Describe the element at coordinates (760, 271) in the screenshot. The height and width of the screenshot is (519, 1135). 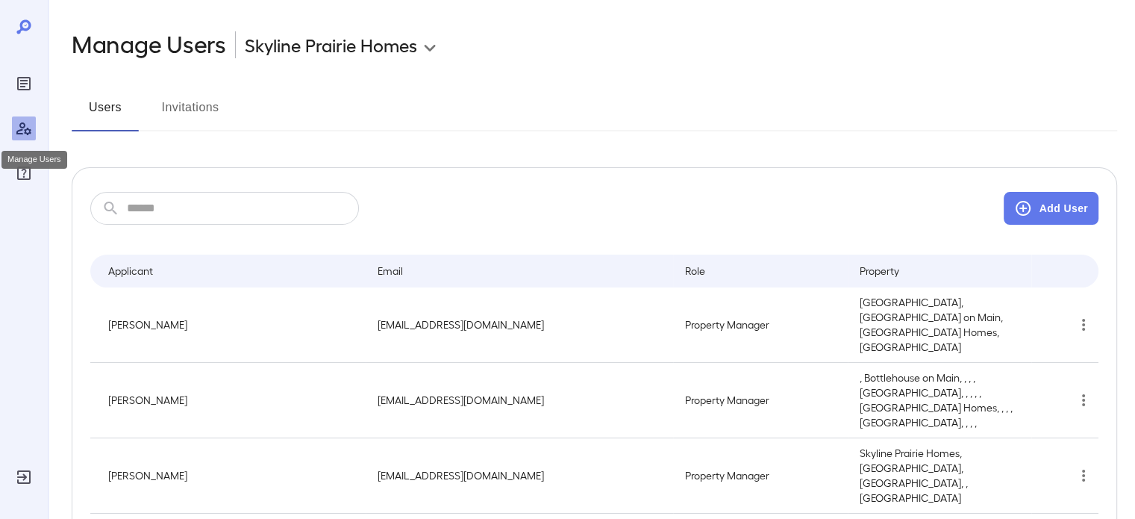
I see `th: Role` at that location.